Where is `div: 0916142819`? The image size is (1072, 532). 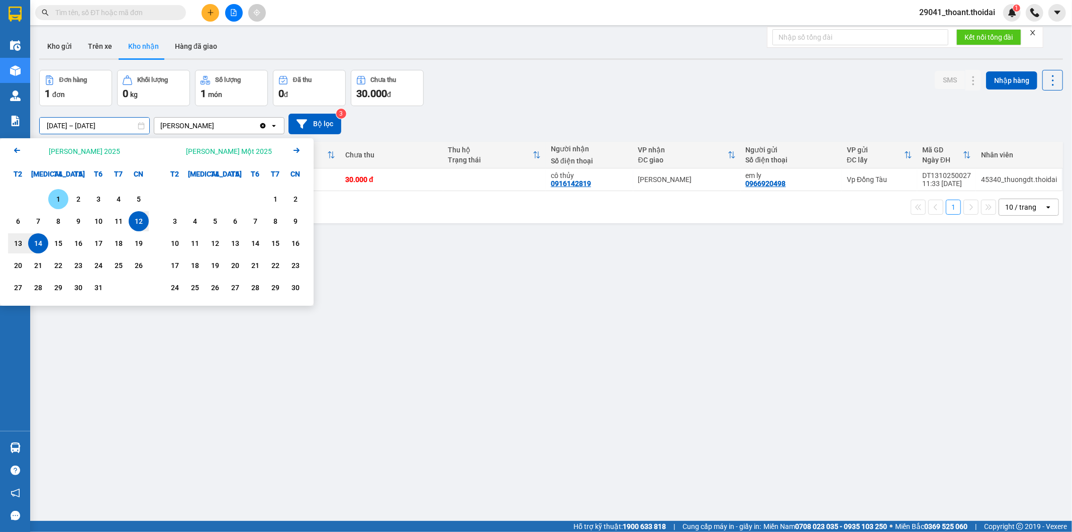 div: 0916142819 is located at coordinates (571, 183).